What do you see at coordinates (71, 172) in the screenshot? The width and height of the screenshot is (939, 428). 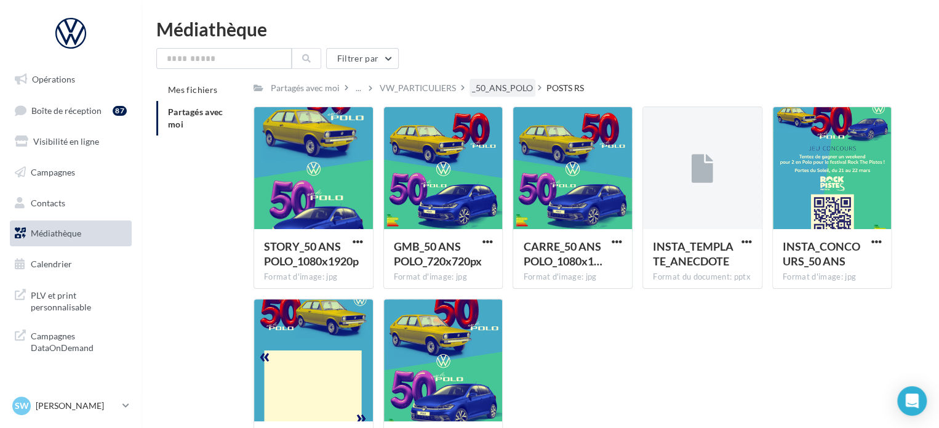 I see `a: Campagnes` at bounding box center [71, 172].